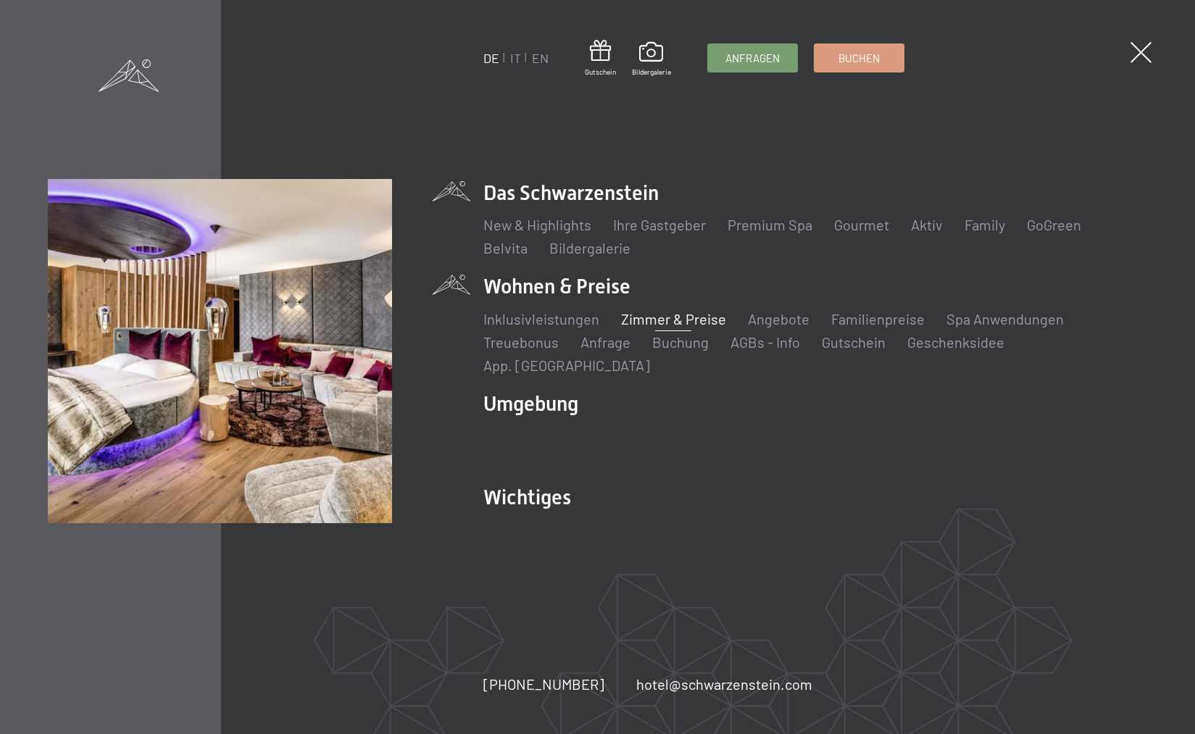 This screenshot has width=1195, height=734. I want to click on a: Spa Anwendungen, so click(1005, 319).